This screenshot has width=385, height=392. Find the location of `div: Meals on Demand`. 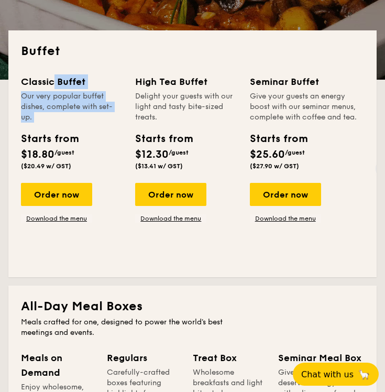

div: Meals on Demand is located at coordinates (58, 365).